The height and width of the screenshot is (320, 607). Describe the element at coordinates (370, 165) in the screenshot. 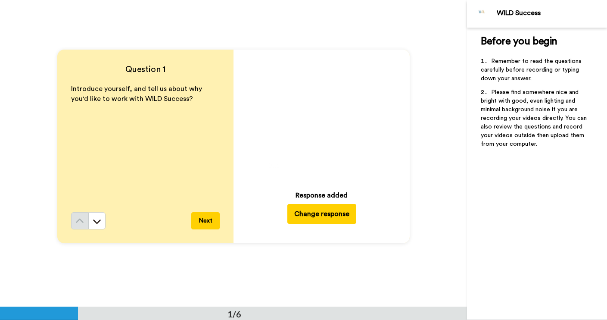

I see `img: Mute/Unmute` at that location.